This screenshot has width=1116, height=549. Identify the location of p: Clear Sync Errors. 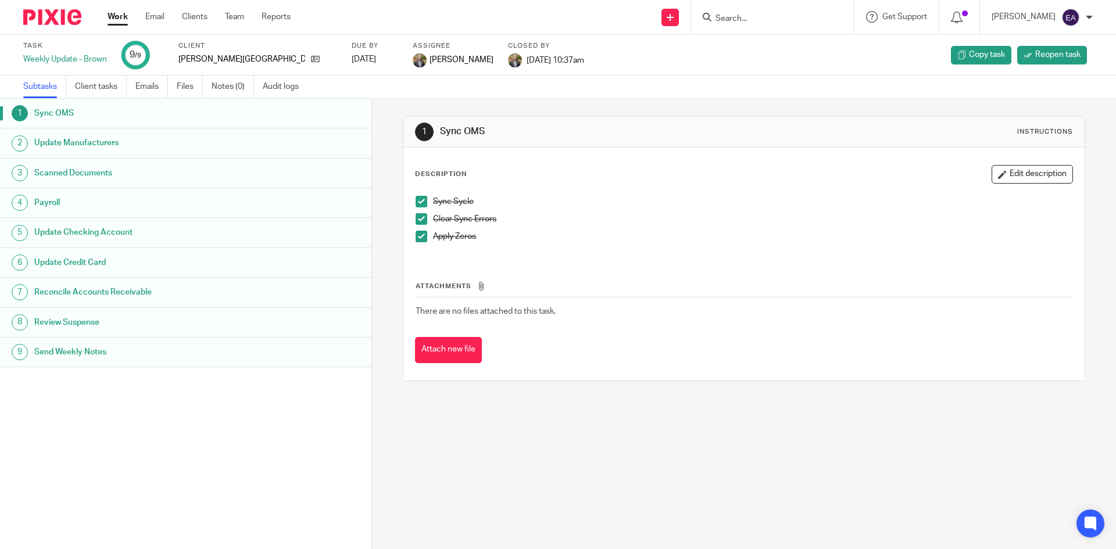
(752, 219).